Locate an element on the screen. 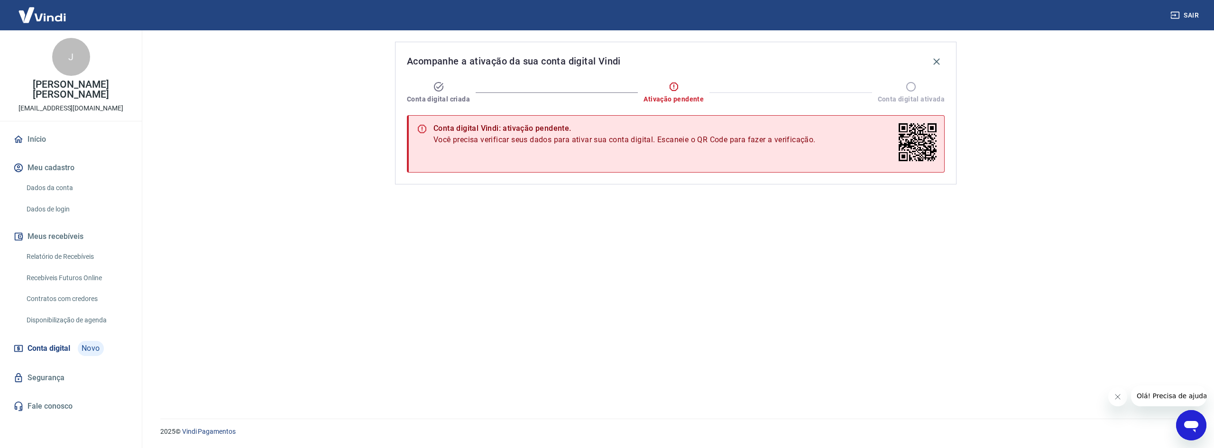  a: Relatório de Recebíveis is located at coordinates (76, 257).